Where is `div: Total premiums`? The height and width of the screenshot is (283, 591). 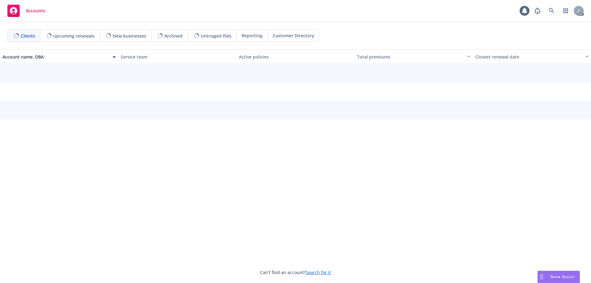 div: Total premiums is located at coordinates (410, 57).